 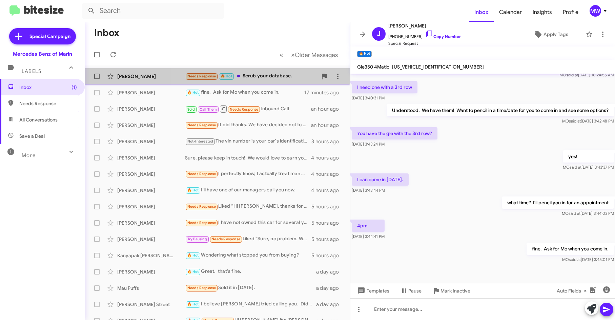 What do you see at coordinates (542, 12) in the screenshot?
I see `span: Insights` at bounding box center [542, 12].